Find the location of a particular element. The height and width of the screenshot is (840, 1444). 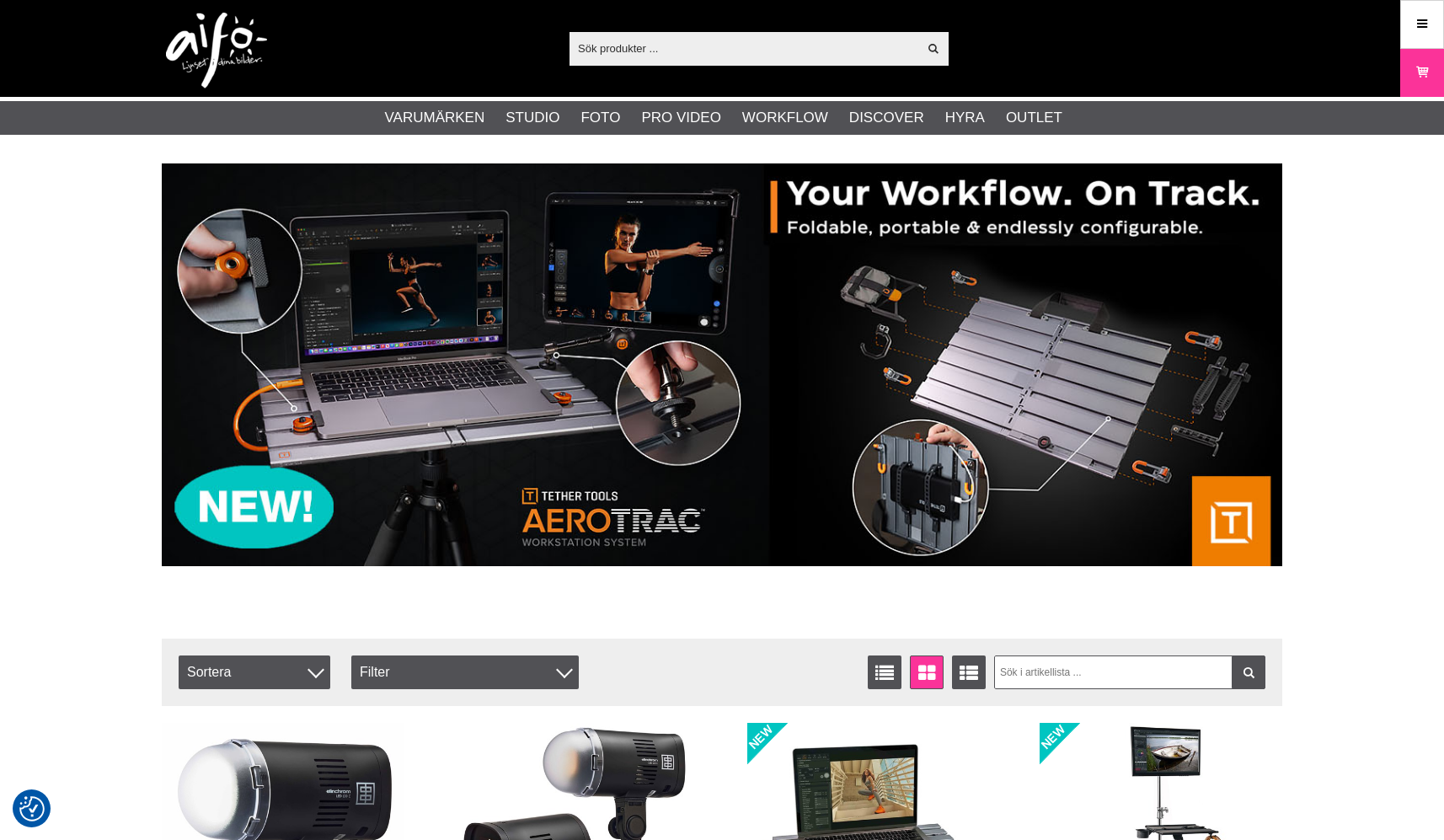

a: Discover is located at coordinates (886, 118).